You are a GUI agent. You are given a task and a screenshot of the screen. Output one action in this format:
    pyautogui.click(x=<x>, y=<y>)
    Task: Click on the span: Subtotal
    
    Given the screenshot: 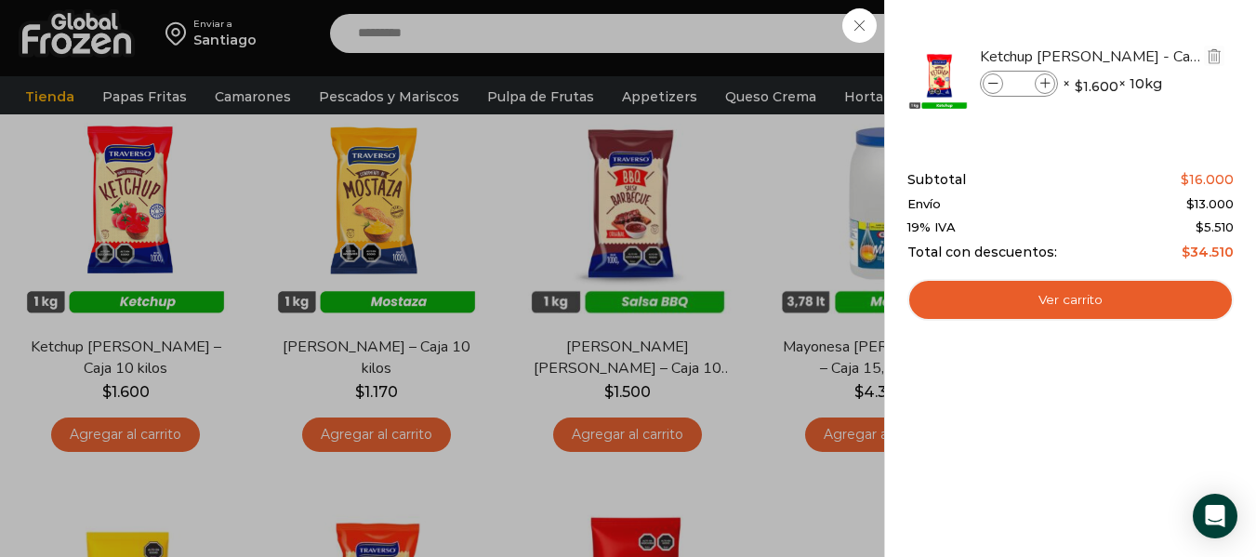 What is the action you would take?
    pyautogui.click(x=936, y=179)
    